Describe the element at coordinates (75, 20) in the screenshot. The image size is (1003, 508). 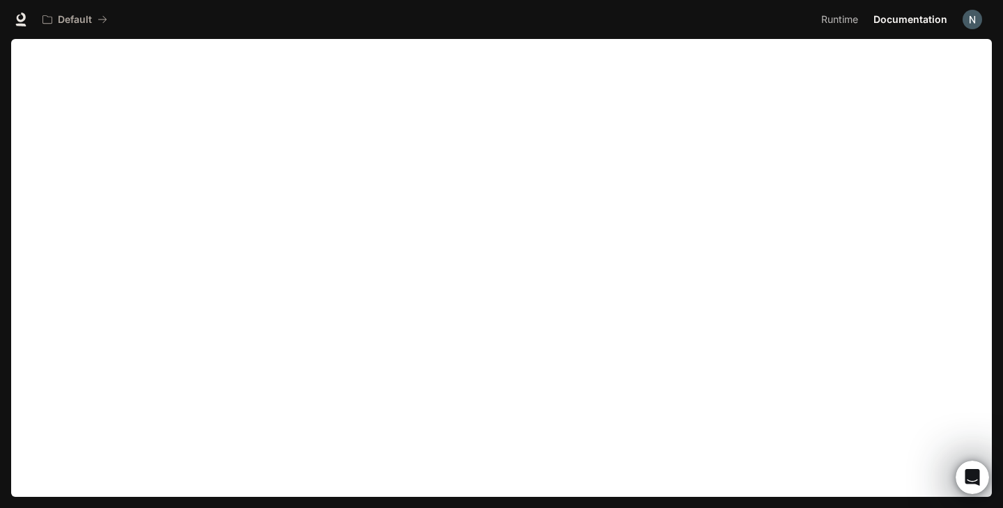
I see `p: Default` at that location.